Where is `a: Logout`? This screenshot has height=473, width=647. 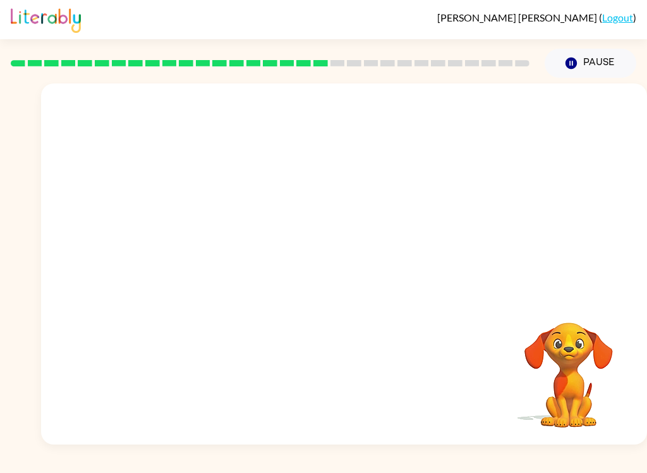
a: Logout is located at coordinates (617, 17).